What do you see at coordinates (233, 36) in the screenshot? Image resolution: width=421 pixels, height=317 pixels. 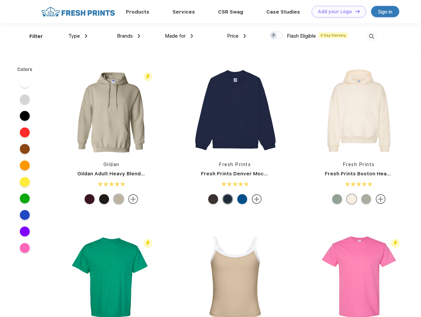 I see `span: Price` at bounding box center [233, 36].